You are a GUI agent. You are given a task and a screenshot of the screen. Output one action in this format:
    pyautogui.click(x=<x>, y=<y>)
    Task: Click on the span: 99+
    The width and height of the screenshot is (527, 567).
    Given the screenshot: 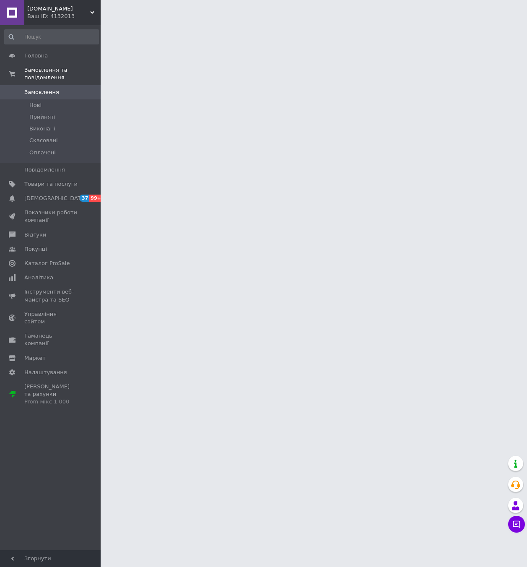 What is the action you would take?
    pyautogui.click(x=96, y=198)
    